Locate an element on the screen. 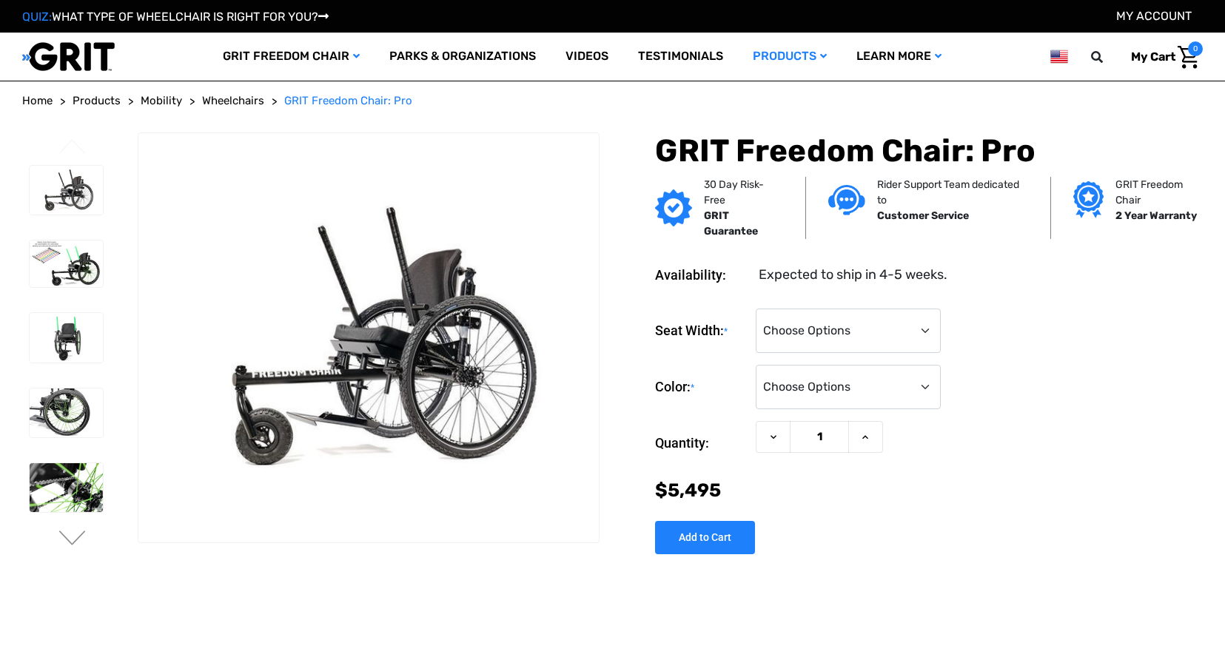 The height and width of the screenshot is (660, 1225). button: Go to slide 3 of 3 is located at coordinates (73, 148).